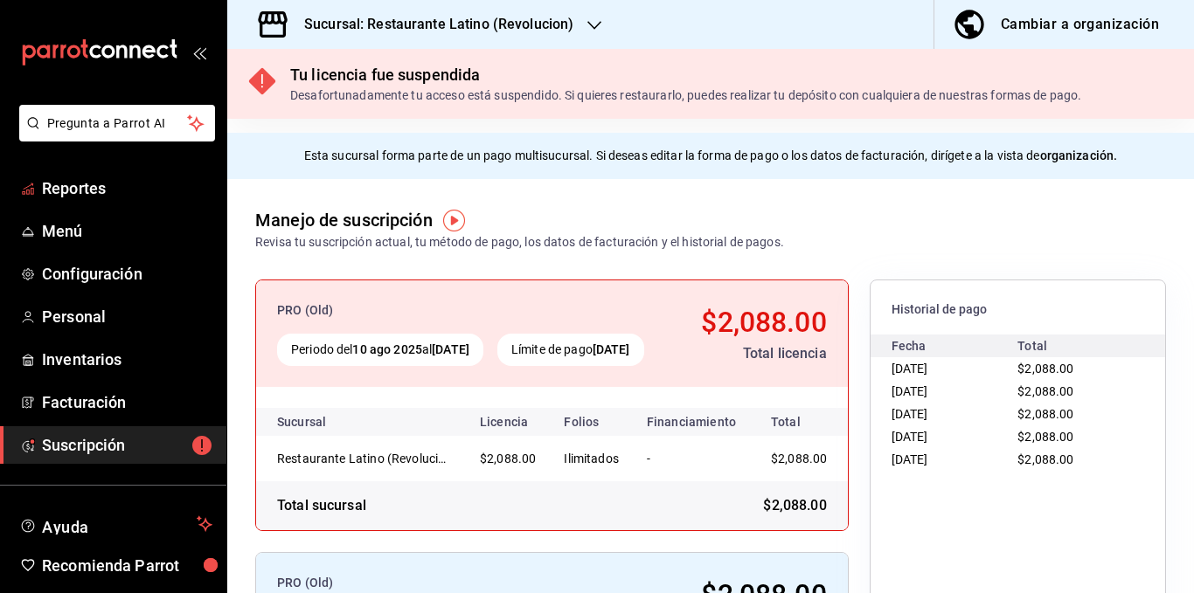  Describe the element at coordinates (343, 220) in the screenshot. I see `div: Manejo de suscripción` at that location.